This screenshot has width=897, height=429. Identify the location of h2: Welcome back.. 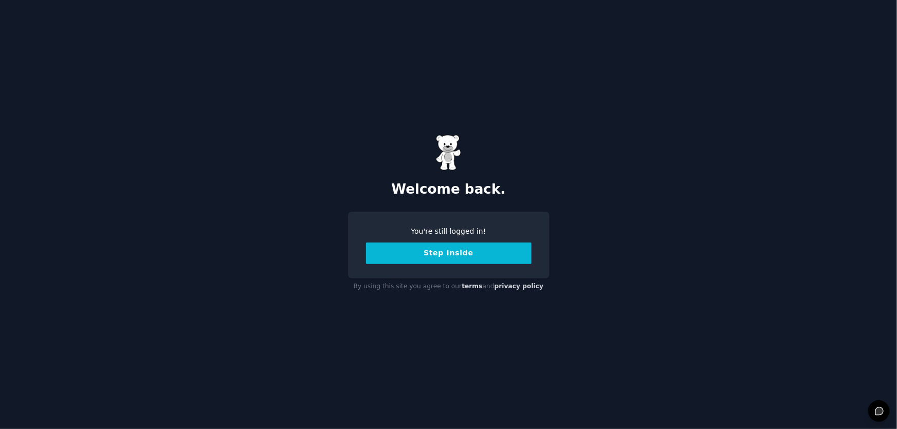
(449, 190).